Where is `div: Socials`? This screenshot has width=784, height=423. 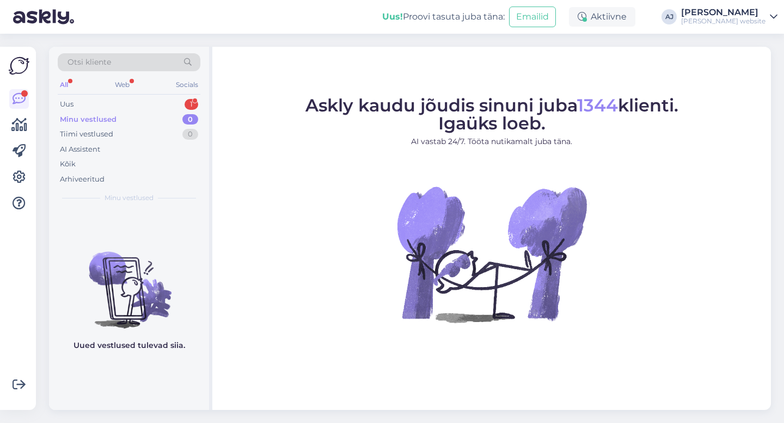 div: Socials is located at coordinates (187, 85).